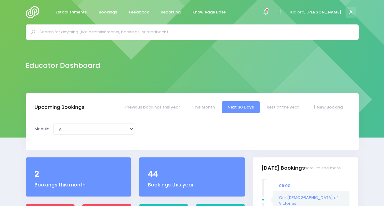 The height and width of the screenshot is (206, 384). I want to click on span: Establishments, so click(71, 12).